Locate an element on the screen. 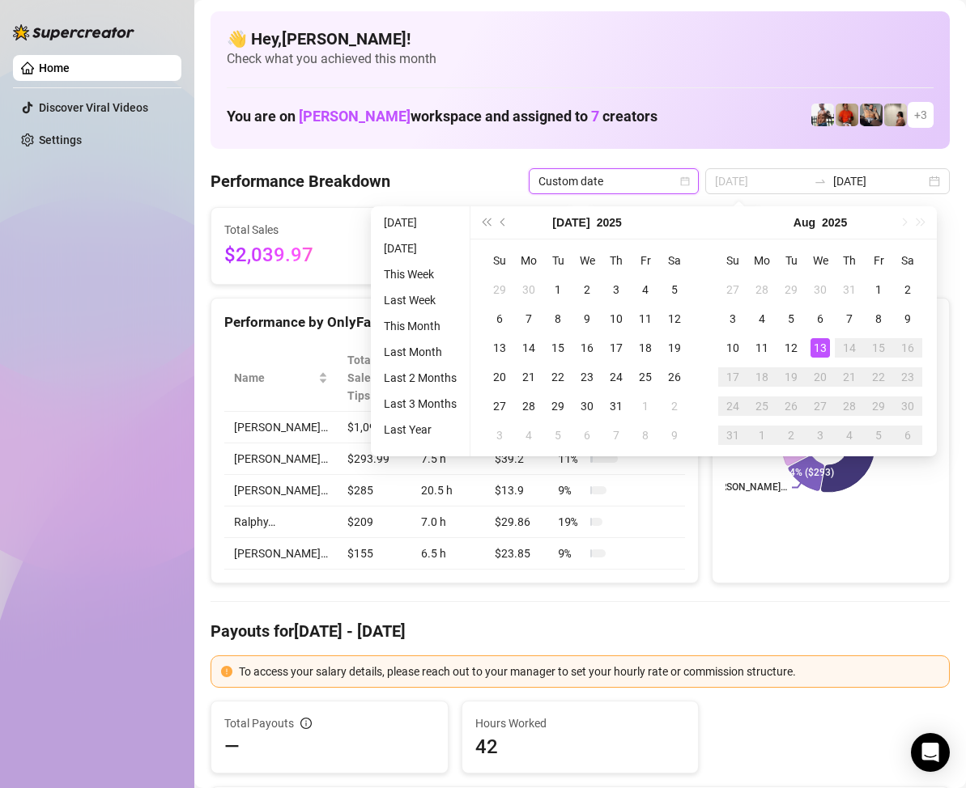 Image resolution: width=966 pixels, height=788 pixels. span: 42 is located at coordinates (580, 747).